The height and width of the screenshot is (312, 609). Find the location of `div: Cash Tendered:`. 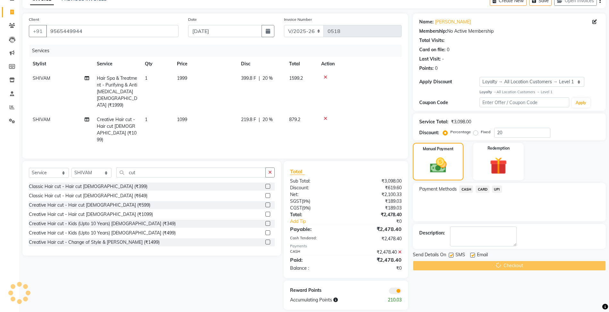

div: Cash Tendered: is located at coordinates (315, 239).